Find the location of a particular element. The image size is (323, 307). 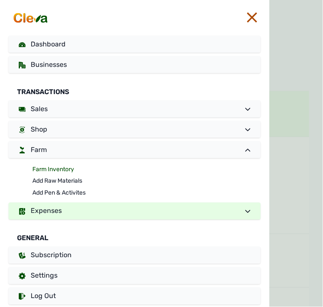

a: Farm is located at coordinates (135, 150).